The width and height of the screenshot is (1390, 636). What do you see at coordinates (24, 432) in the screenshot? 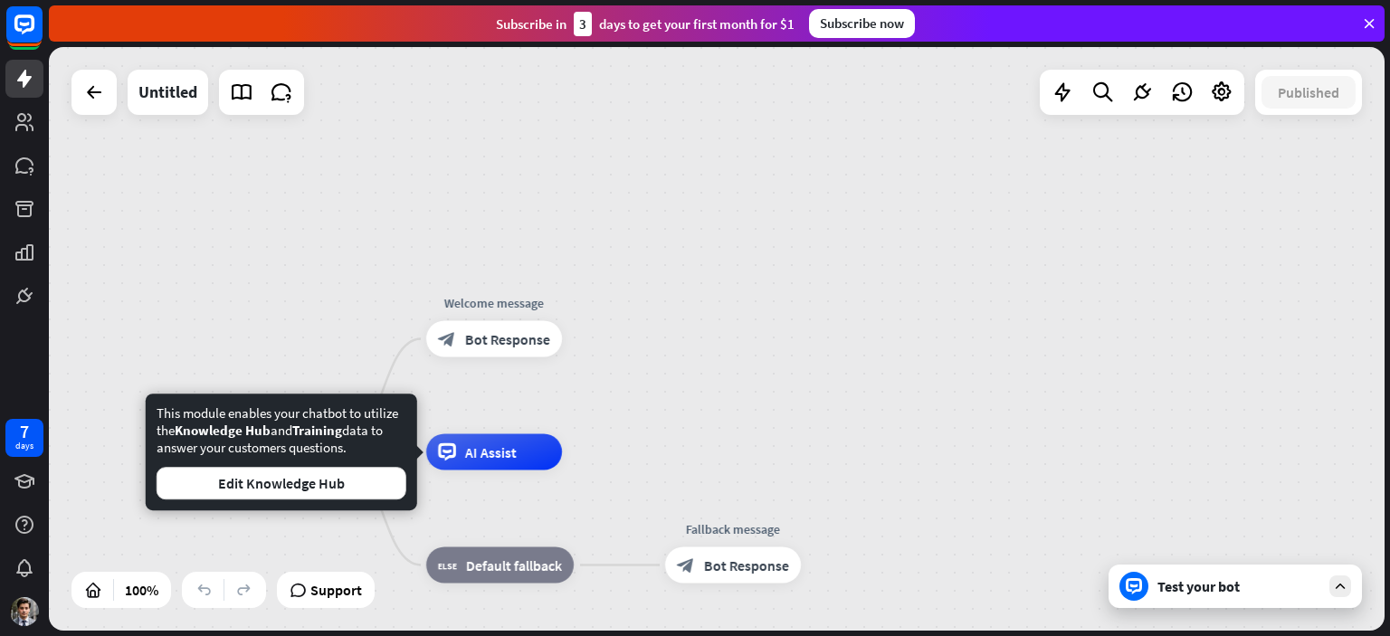
I see `div: 7` at bounding box center [24, 432].